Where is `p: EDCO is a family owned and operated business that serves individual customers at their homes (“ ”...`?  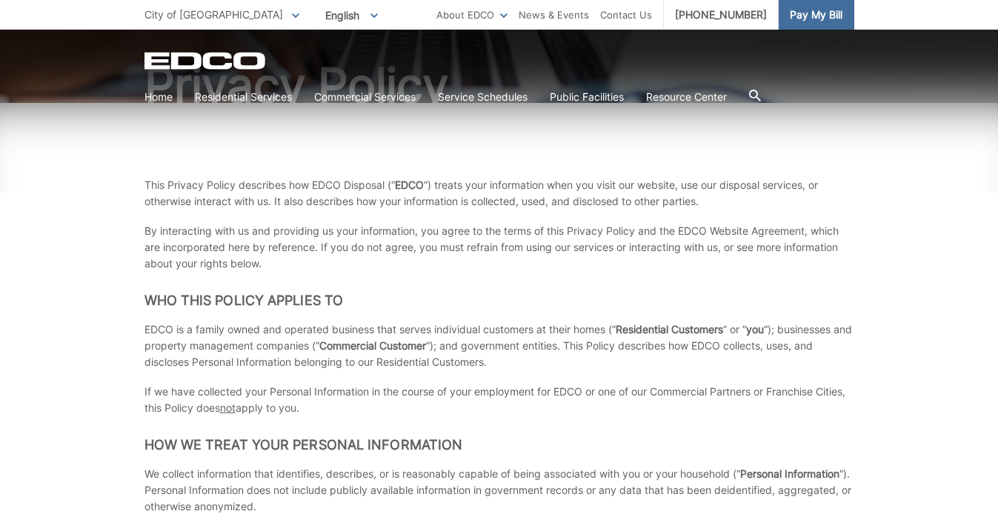 p: EDCO is a family owned and operated business that serves individual customers at their homes (“ ”... is located at coordinates (499, 346).